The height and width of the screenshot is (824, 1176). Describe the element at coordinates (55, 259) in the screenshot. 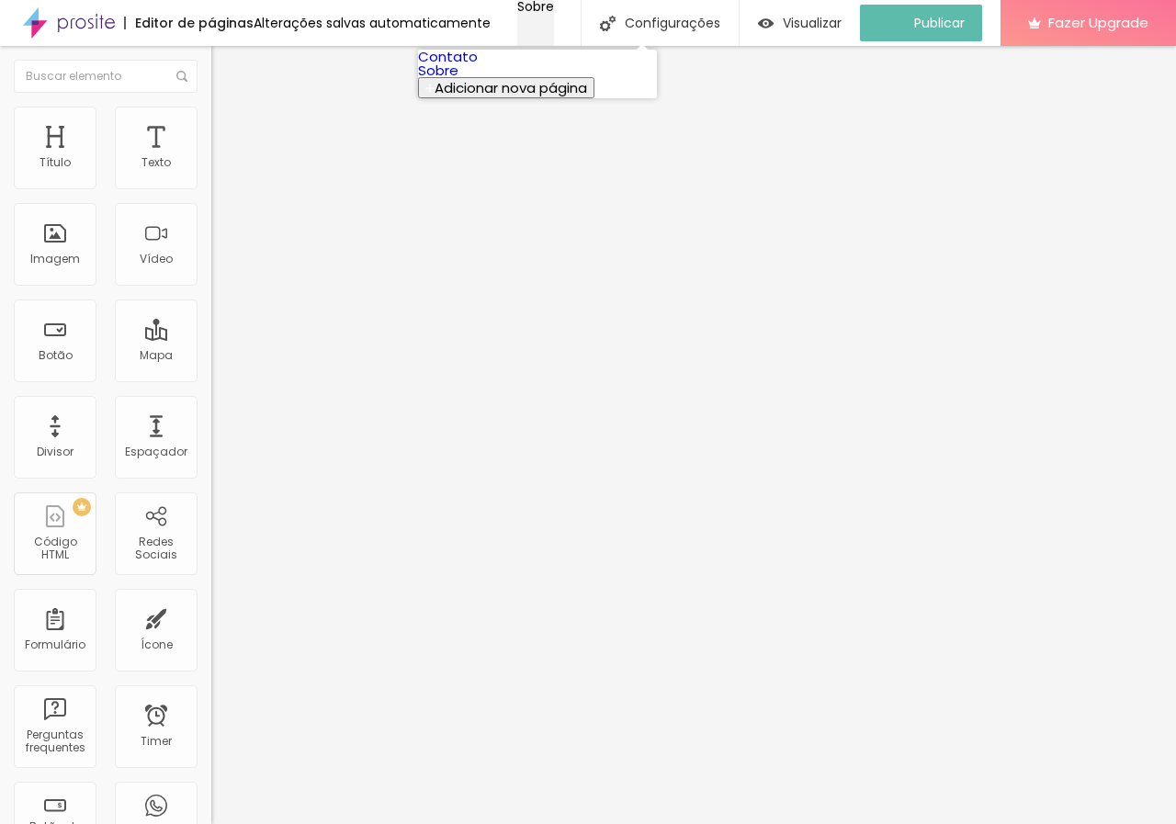

I see `div: Imagem` at that location.